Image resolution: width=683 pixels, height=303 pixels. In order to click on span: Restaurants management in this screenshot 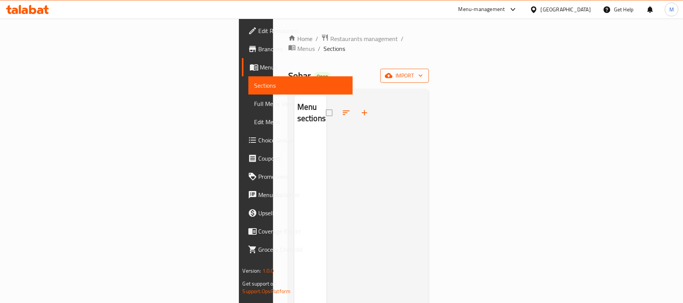, I will do `click(364, 39)`.